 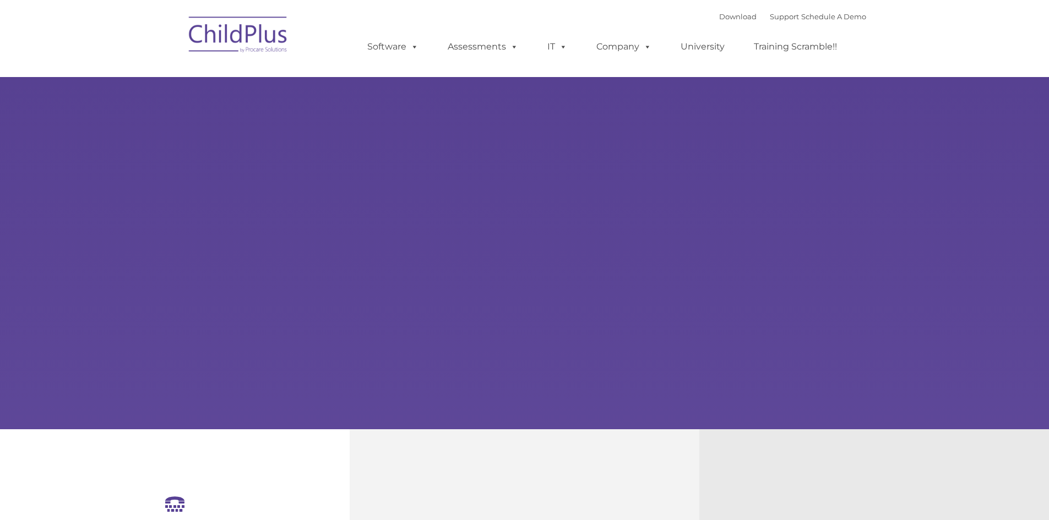 I want to click on a: Software, so click(x=393, y=47).